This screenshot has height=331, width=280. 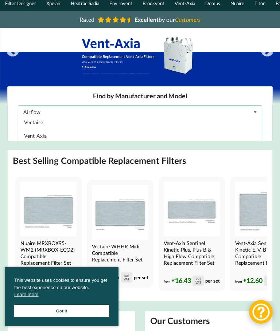 I want to click on img: Nuaire MRXBOX95-WM2 Compatible MVHR Filter Replacement Set from MVHR.shop, so click(x=48, y=209).